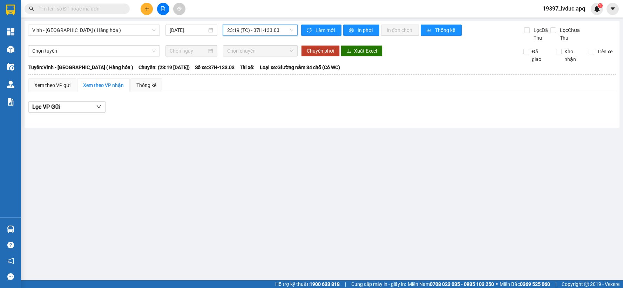 The height and width of the screenshot is (288, 623). What do you see at coordinates (11, 276) in the screenshot?
I see `span: message` at bounding box center [11, 276].